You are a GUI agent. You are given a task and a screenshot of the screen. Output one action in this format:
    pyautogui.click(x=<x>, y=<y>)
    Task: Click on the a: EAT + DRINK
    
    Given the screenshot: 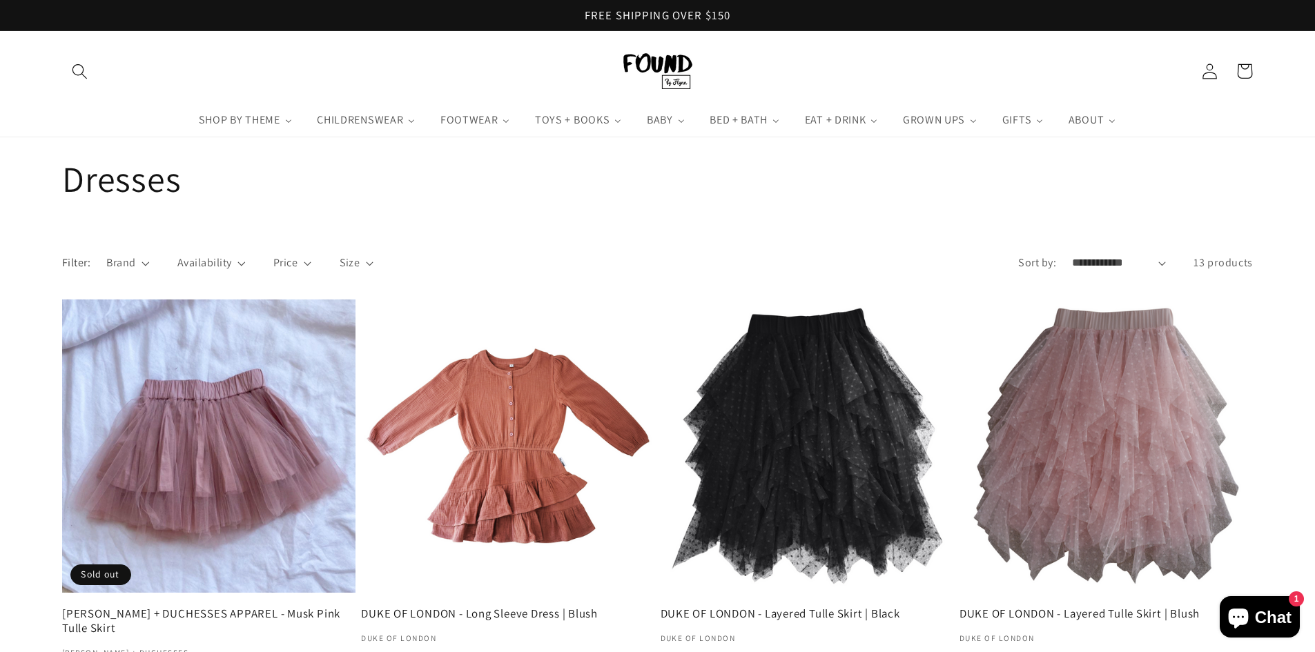 What is the action you would take?
    pyautogui.click(x=842, y=120)
    